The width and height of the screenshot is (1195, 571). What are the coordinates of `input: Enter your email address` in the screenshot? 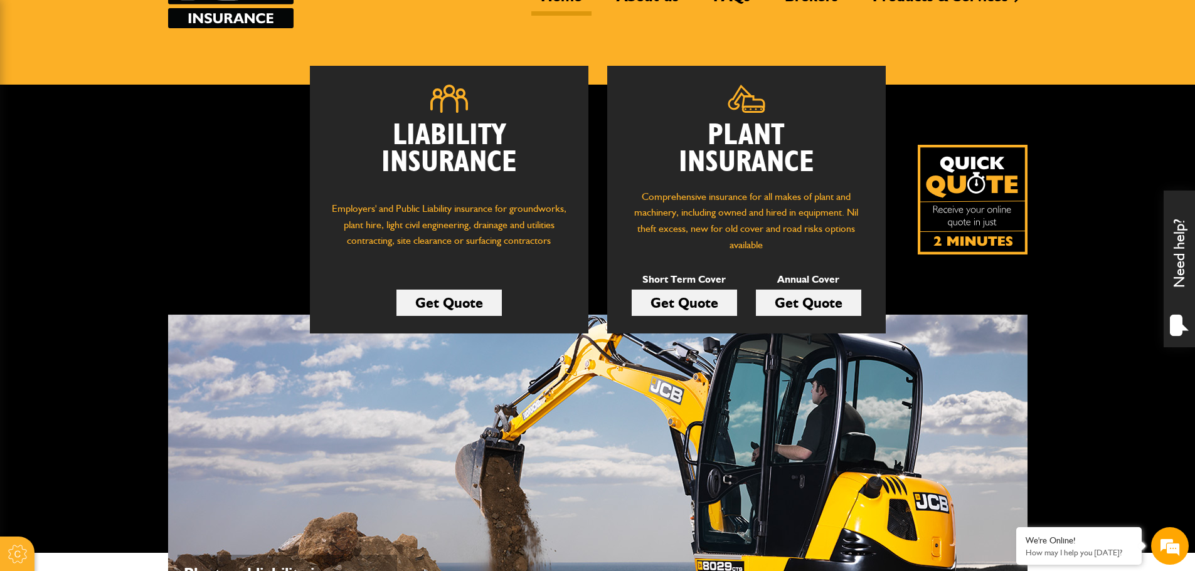 It's located at (122, 167).